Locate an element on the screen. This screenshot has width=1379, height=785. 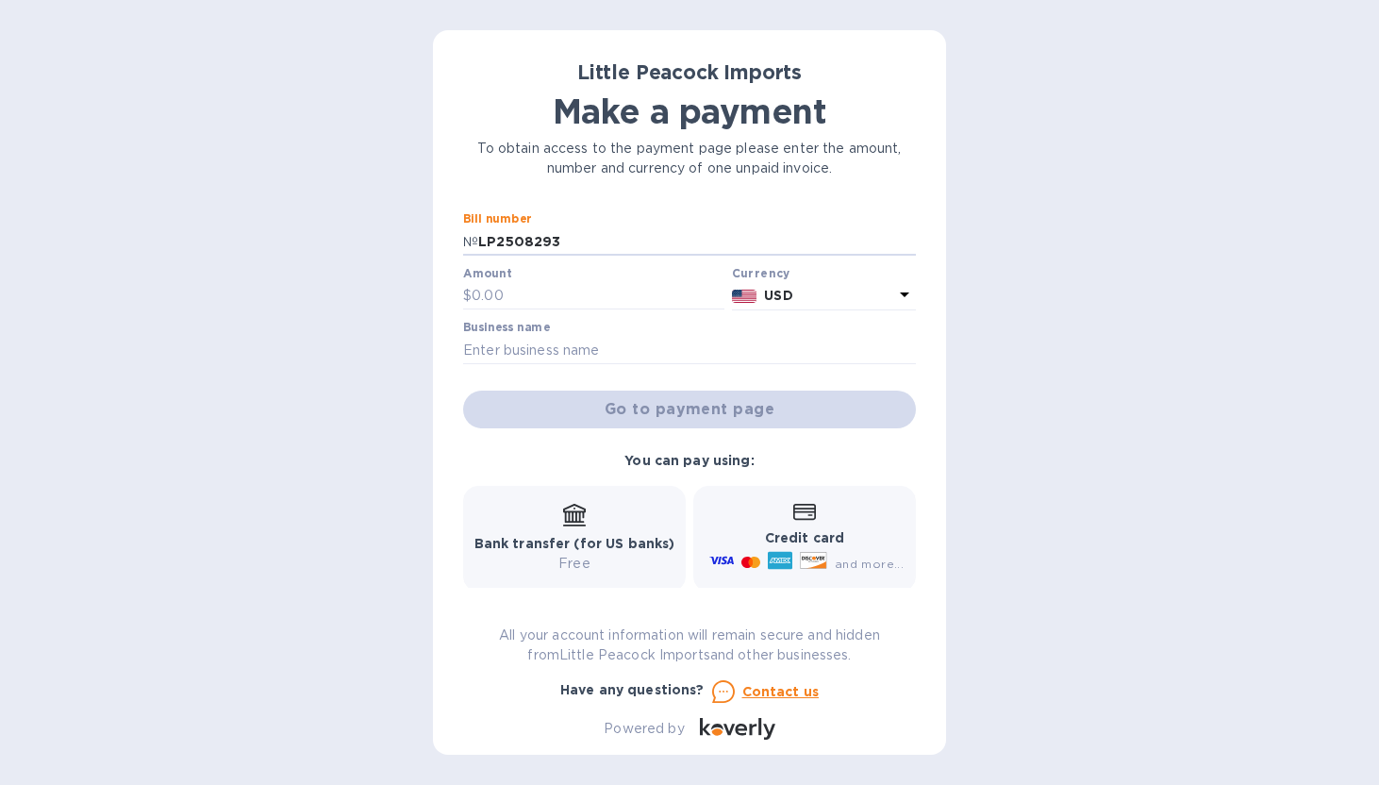
p: № is located at coordinates (471, 241).